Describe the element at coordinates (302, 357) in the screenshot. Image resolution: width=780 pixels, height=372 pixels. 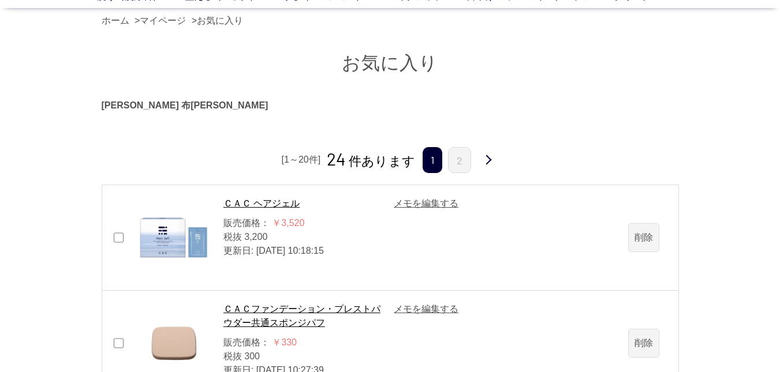
I see `div: 税抜 300` at that location.